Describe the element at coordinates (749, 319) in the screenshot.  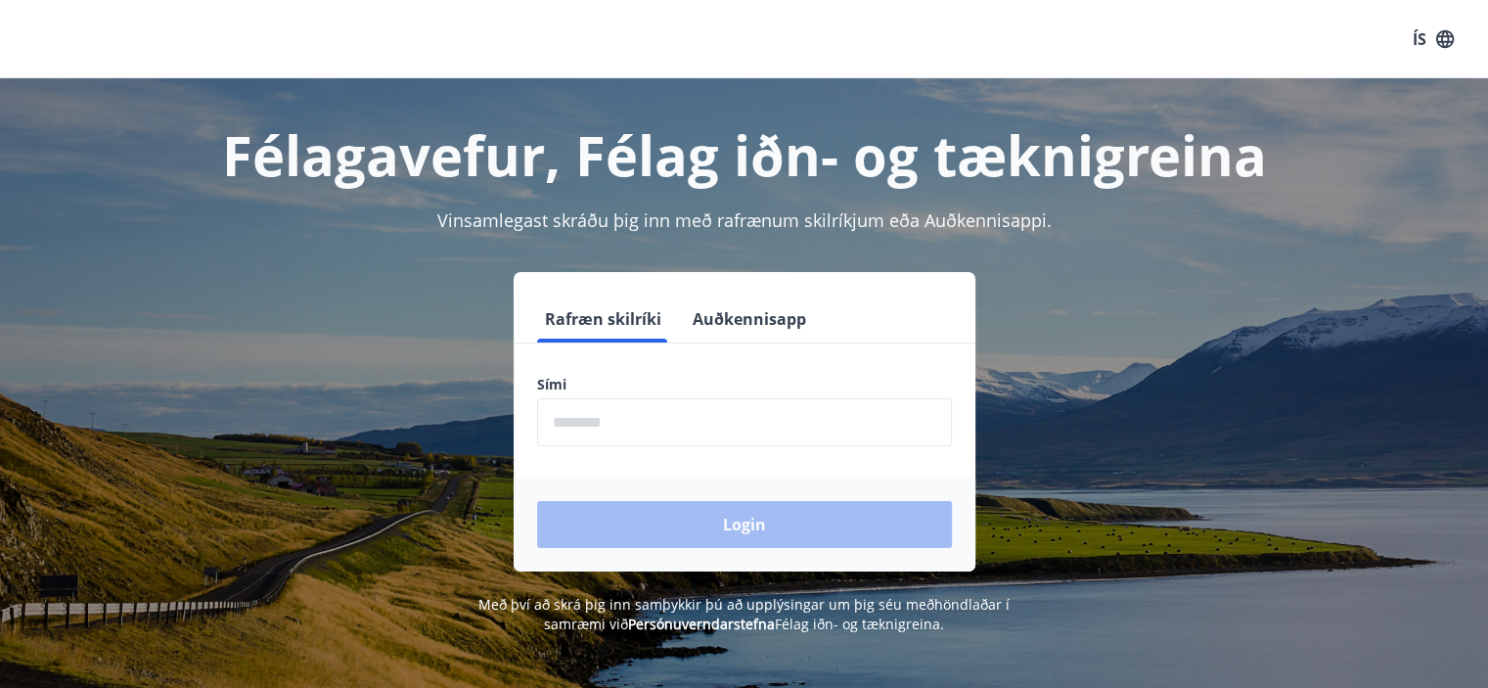
I see `button: Auðkennisapp` at that location.